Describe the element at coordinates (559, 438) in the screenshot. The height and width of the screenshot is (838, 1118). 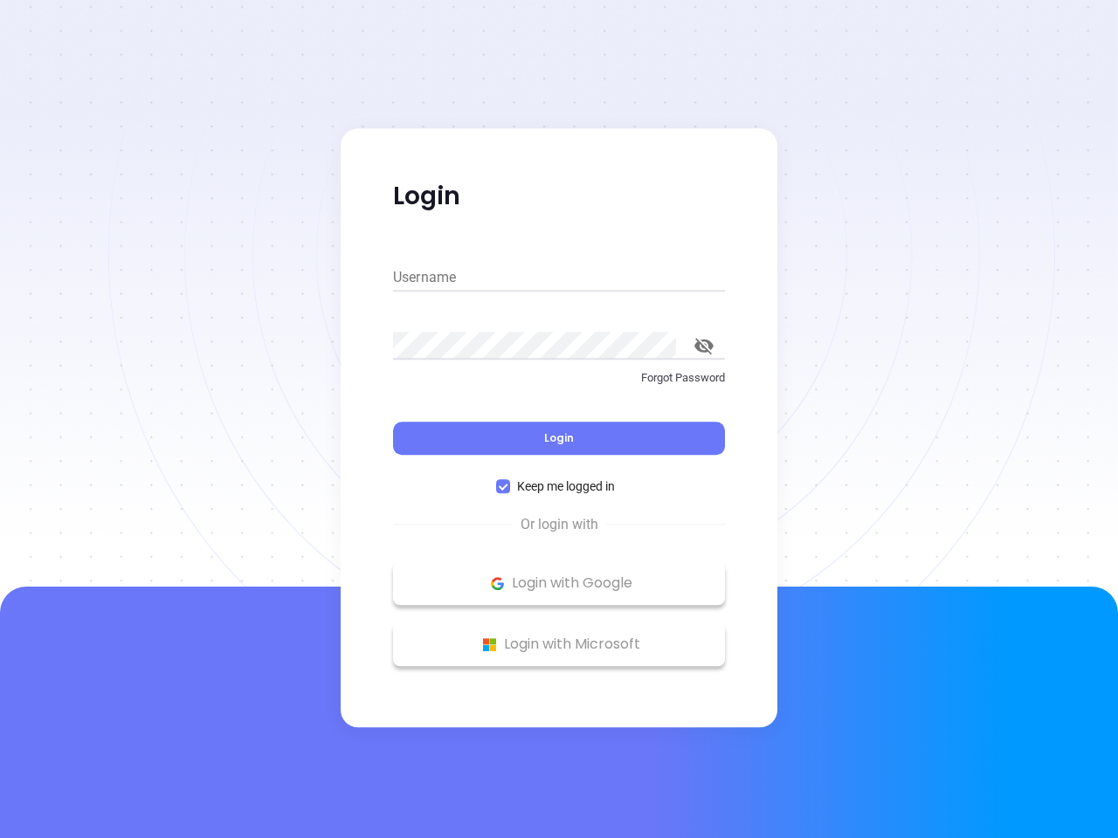
I see `span: Login` at that location.